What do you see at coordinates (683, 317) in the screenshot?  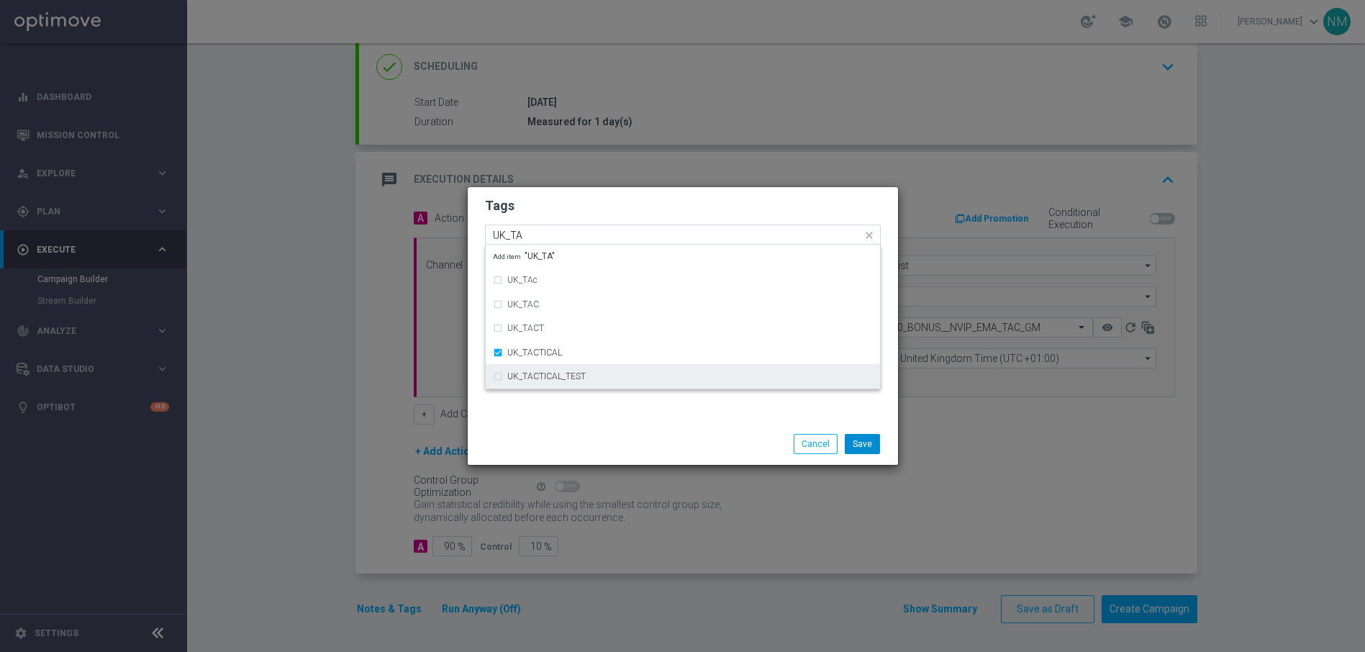 I see `ng-dropdown-panel: Options list` at bounding box center [683, 317].